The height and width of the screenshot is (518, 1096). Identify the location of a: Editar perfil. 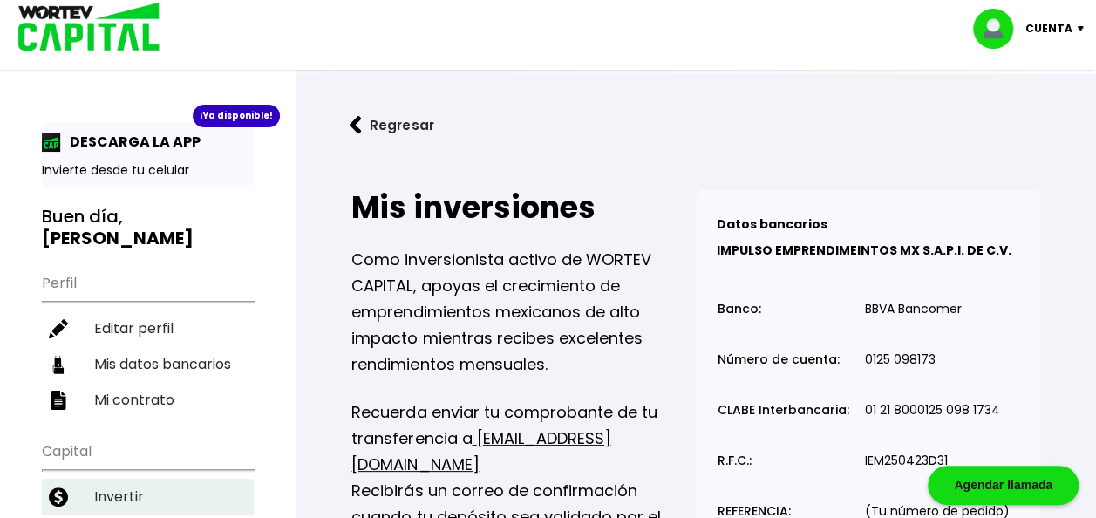
(147, 328).